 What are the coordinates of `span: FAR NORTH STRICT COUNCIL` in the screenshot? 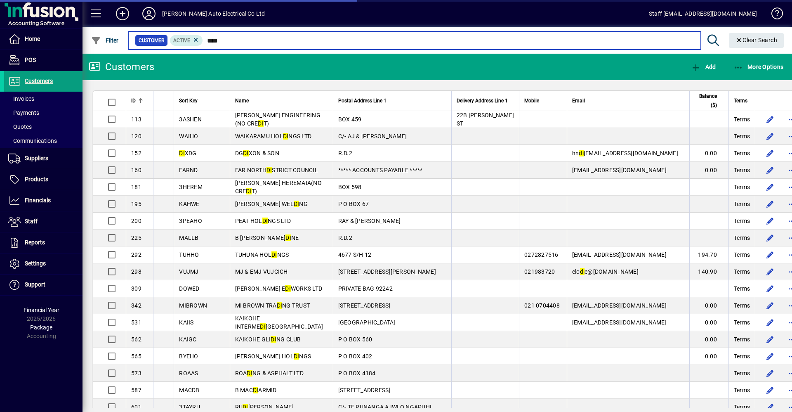 It's located at (276, 170).